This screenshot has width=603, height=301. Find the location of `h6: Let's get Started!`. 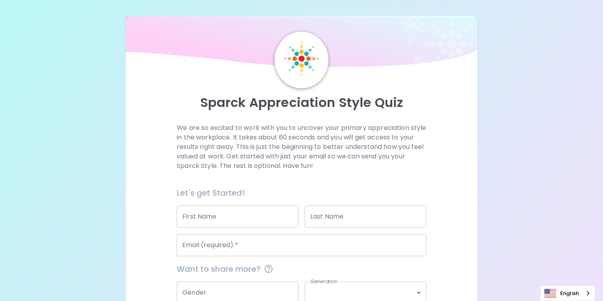

h6: Let's get Started! is located at coordinates (301, 193).